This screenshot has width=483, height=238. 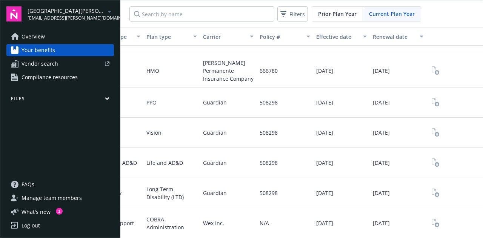 I want to click on div: Carrier, so click(x=224, y=37).